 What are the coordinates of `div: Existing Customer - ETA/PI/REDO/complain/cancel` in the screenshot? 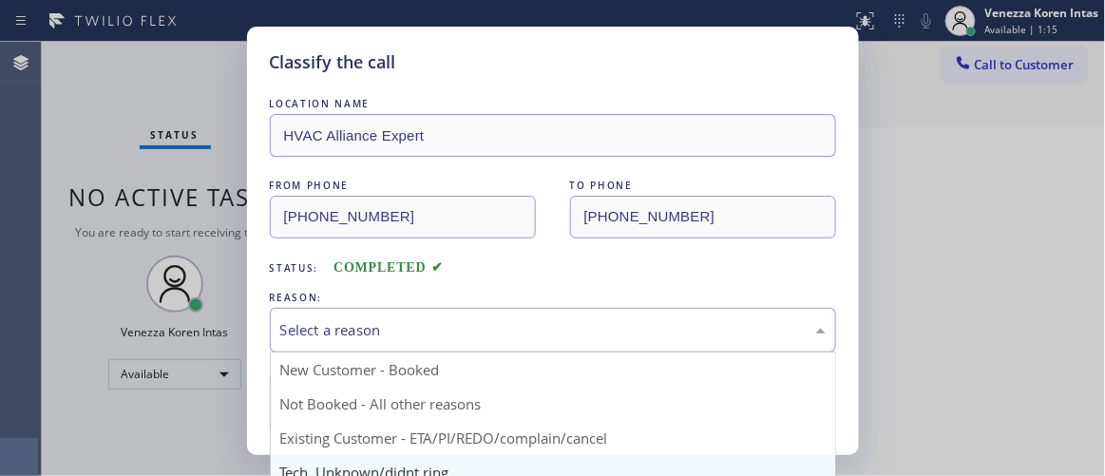 It's located at (553, 438).